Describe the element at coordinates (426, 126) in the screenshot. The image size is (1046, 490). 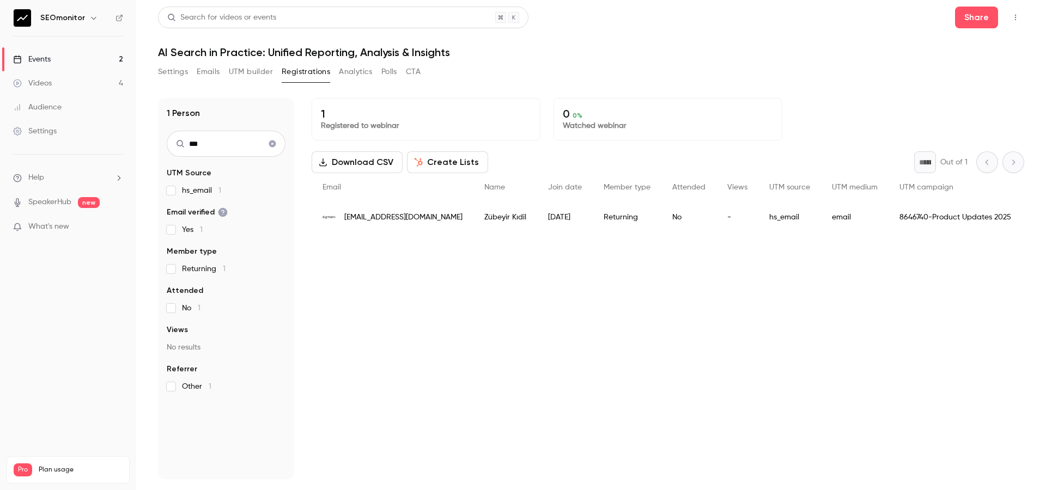
I see `p: Registered to webinar` at that location.